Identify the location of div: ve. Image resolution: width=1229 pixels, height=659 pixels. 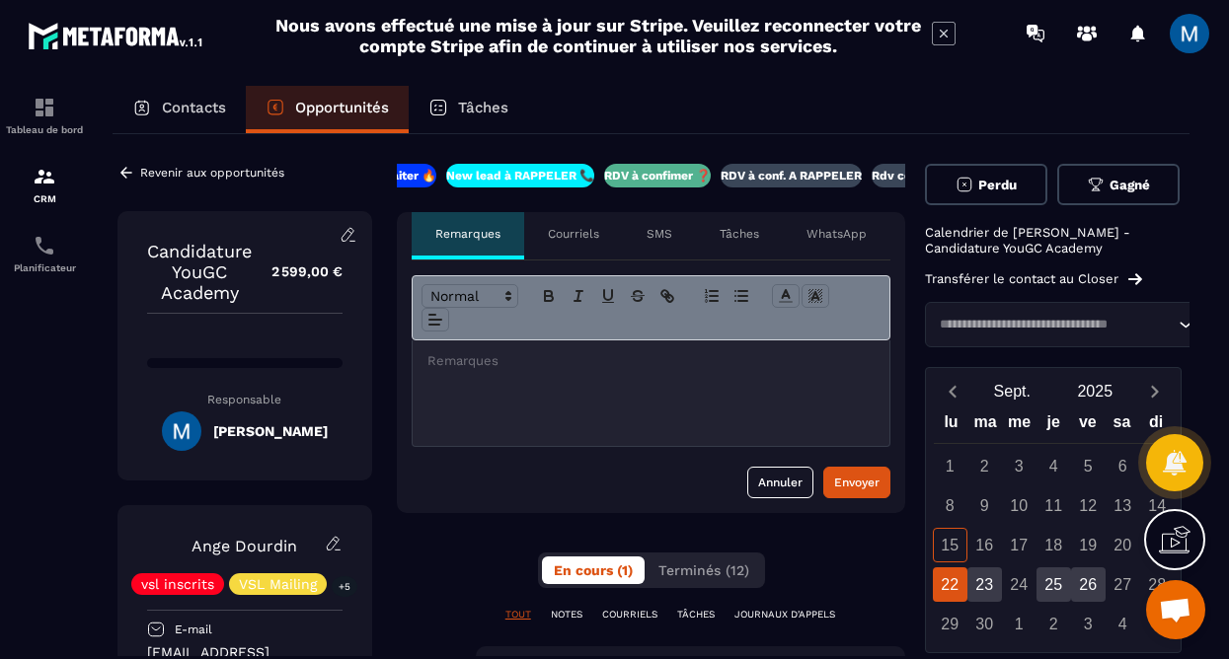
(1088, 426).